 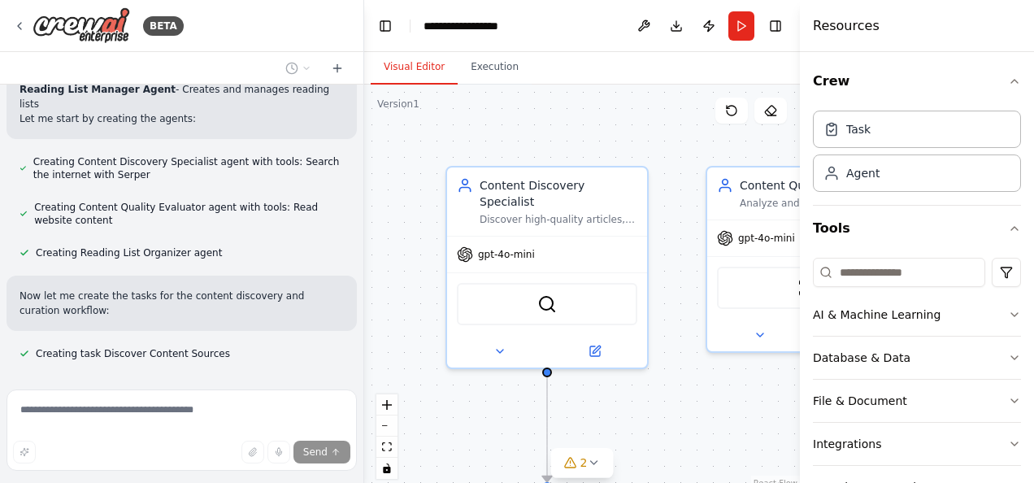 I want to click on button: AI & Machine Learning, so click(x=917, y=315).